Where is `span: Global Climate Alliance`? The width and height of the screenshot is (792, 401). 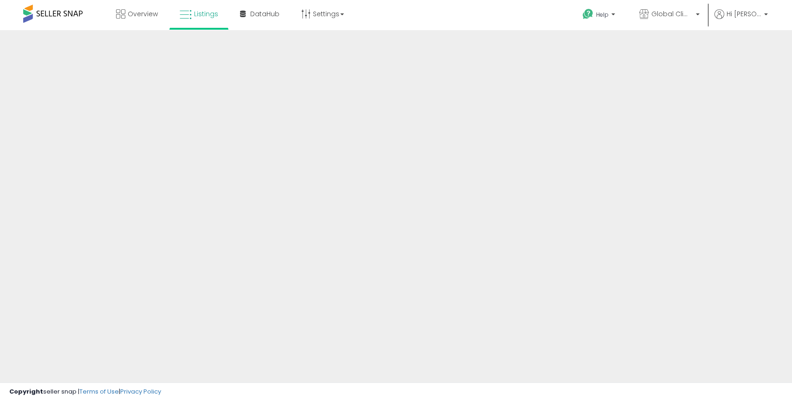
span: Global Climate Alliance is located at coordinates (672, 14).